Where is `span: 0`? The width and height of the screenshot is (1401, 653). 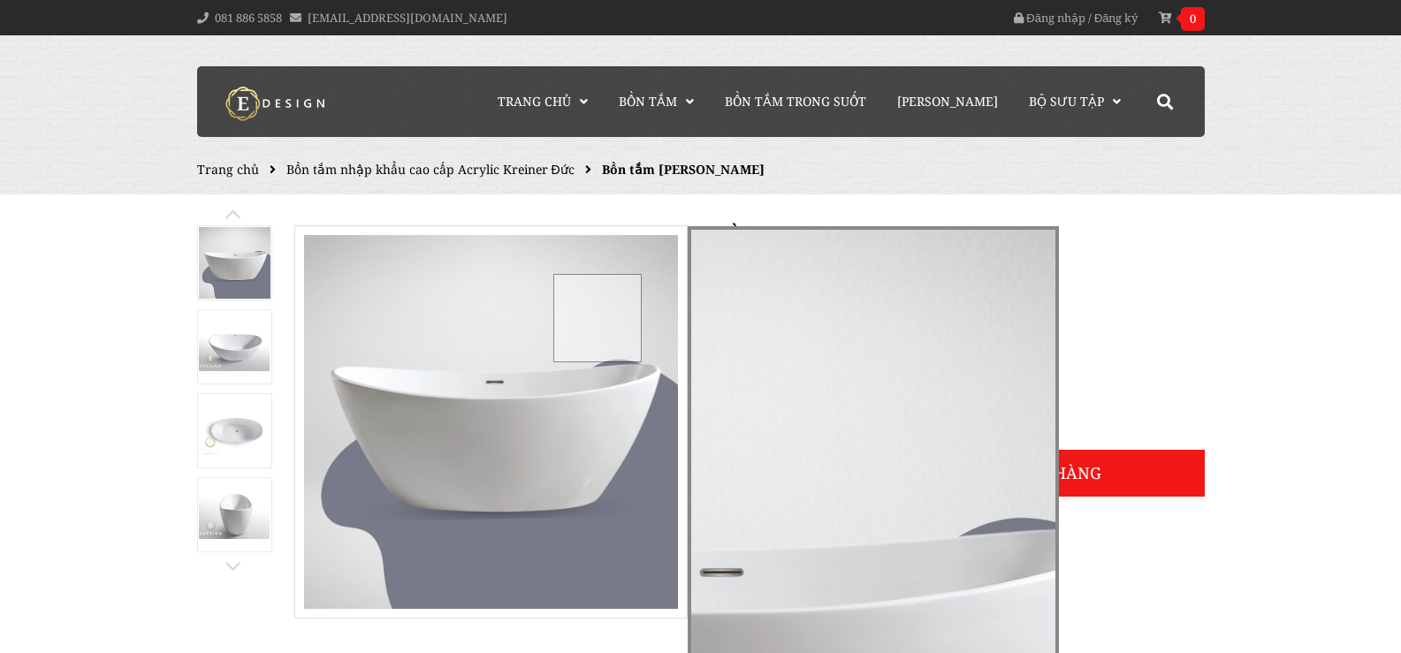 span: 0 is located at coordinates (1192, 19).